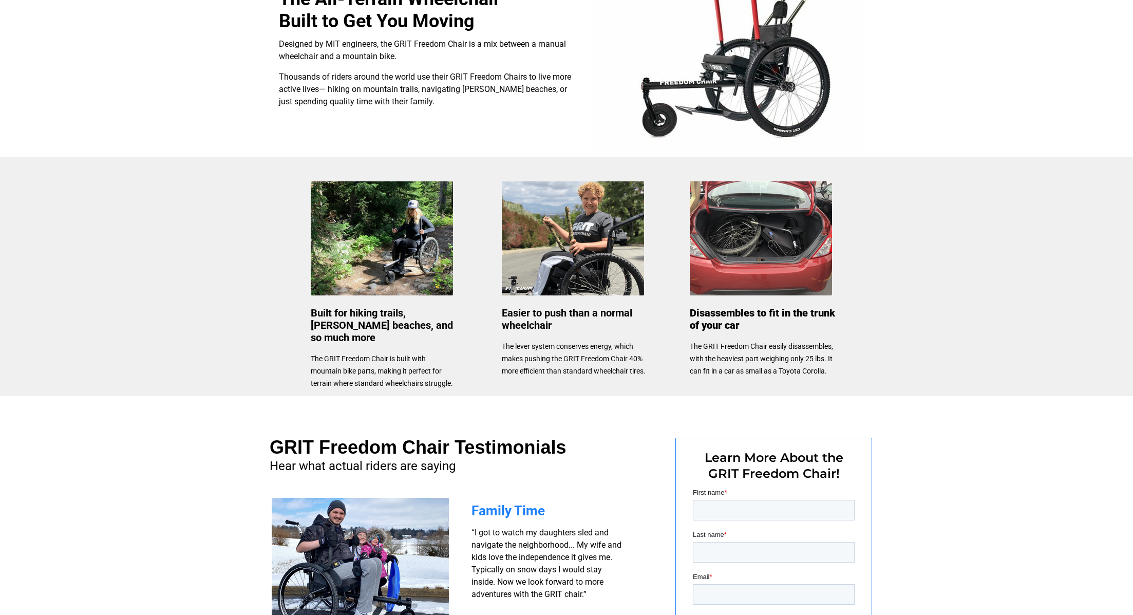 The image size is (1133, 615). What do you see at coordinates (762, 319) in the screenshot?
I see `span: Disassembles to fit in the trunk of your car` at bounding box center [762, 319].